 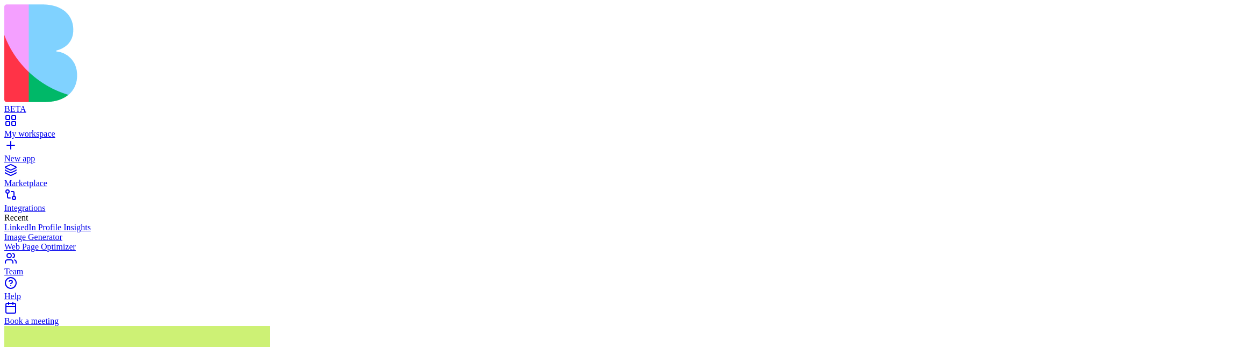 I want to click on div: Team, so click(x=625, y=272).